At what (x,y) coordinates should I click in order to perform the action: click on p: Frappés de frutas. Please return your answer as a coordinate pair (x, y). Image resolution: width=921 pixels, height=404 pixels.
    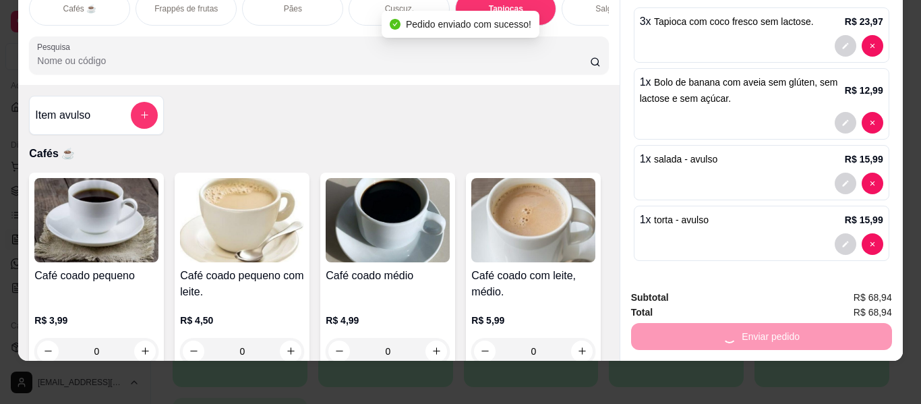
    Looking at the image, I should click on (186, 9).